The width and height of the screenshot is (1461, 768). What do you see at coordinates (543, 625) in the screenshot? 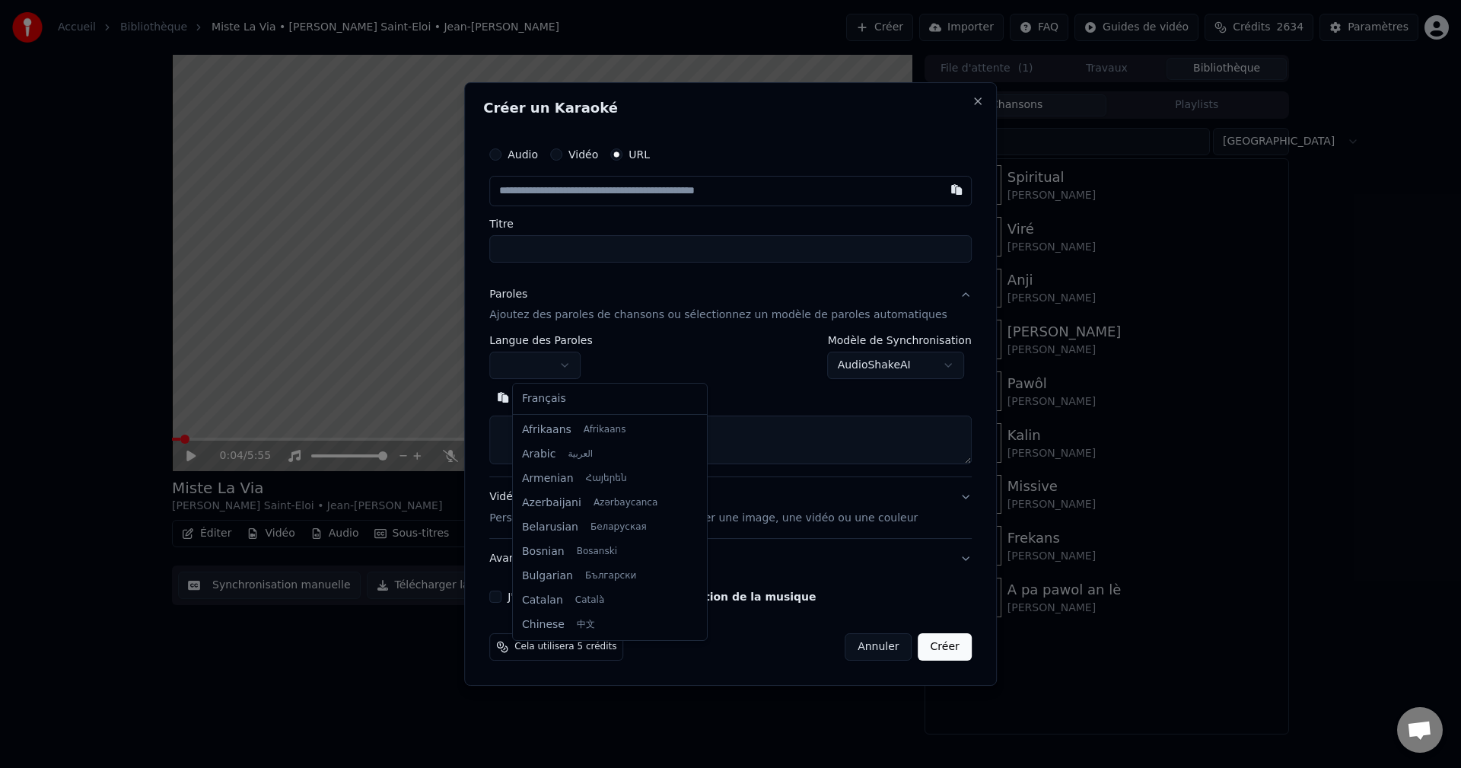
I see `span: Chinese` at bounding box center [543, 625].